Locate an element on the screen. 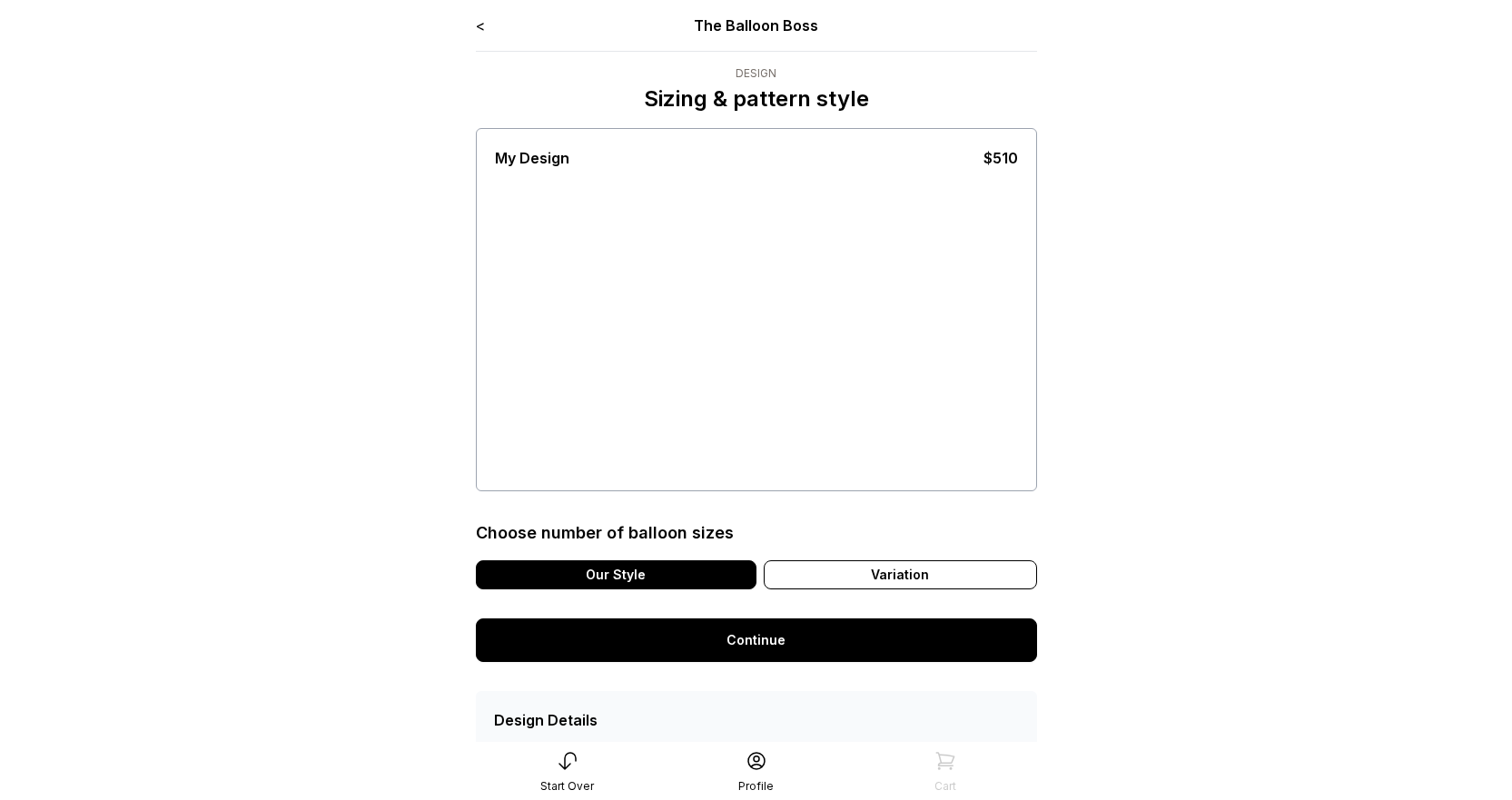 This screenshot has width=1512, height=800. div: Variation is located at coordinates (900, 575).